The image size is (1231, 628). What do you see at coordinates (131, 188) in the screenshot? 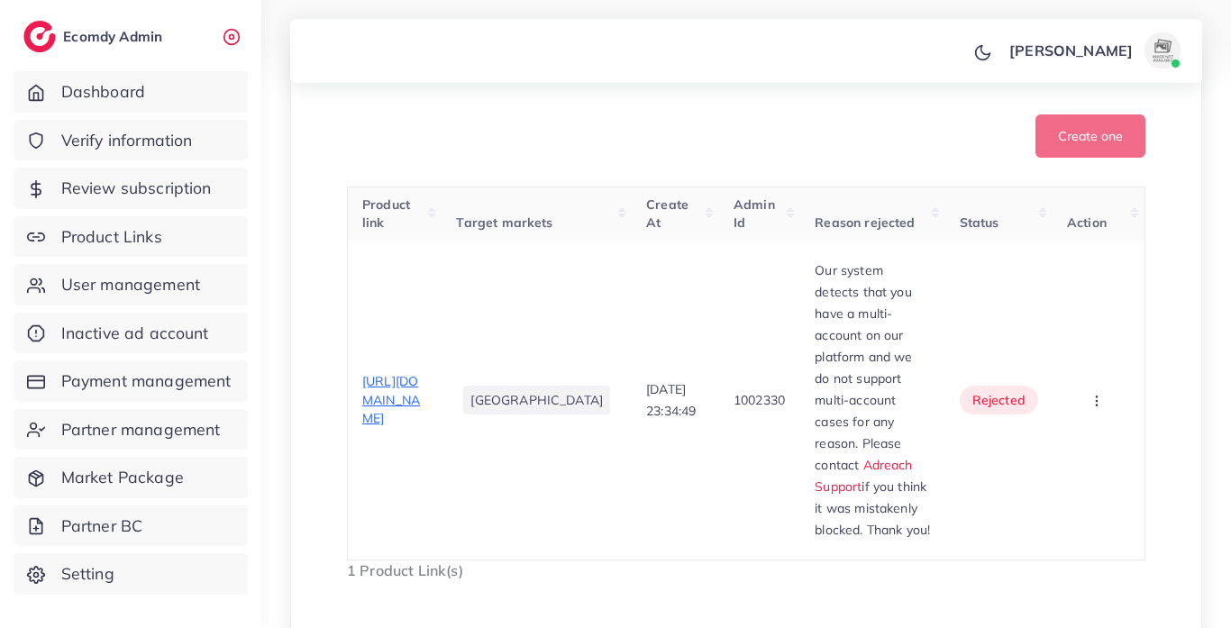
I see `a: Review subscription` at bounding box center [131, 188].